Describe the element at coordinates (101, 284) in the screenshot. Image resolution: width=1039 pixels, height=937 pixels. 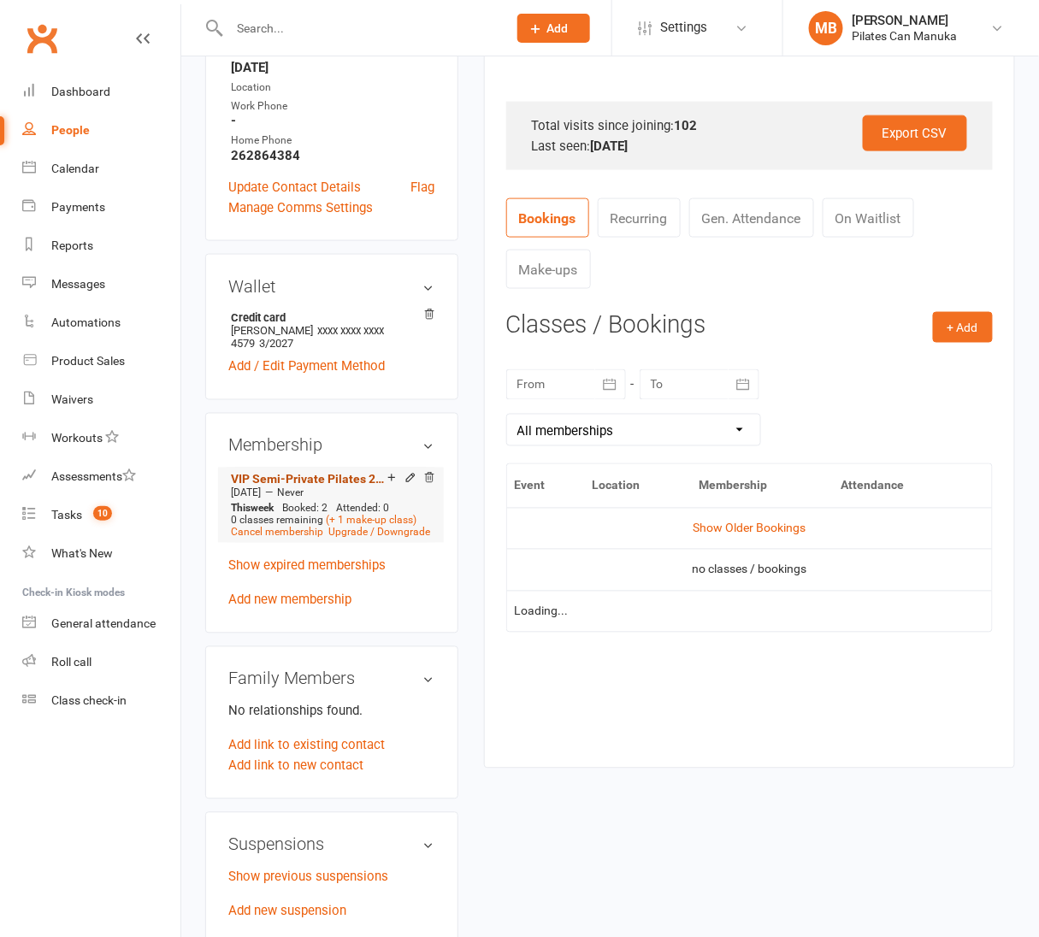
I see `a: Messages` at that location.